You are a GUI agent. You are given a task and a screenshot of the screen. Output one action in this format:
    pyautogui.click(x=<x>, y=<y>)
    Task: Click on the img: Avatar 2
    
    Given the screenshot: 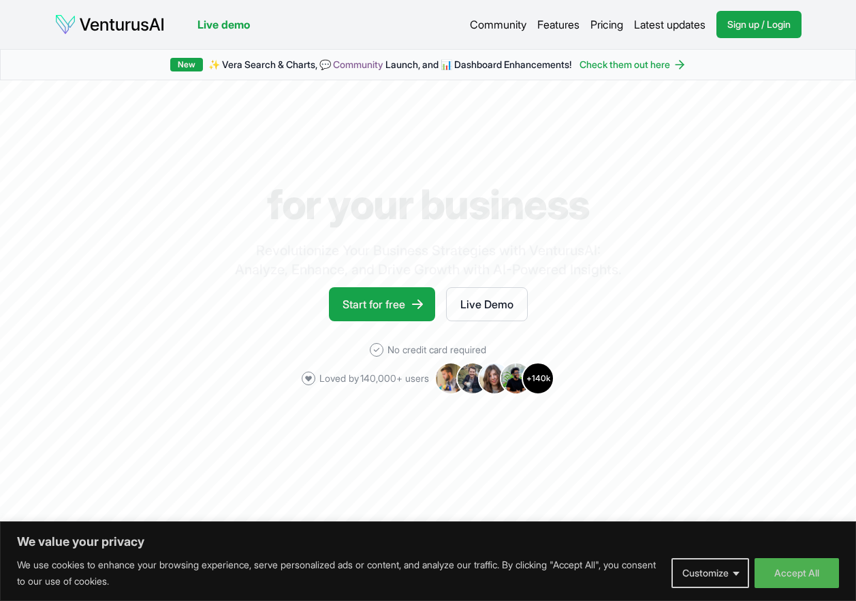 What is the action you would take?
    pyautogui.click(x=473, y=379)
    